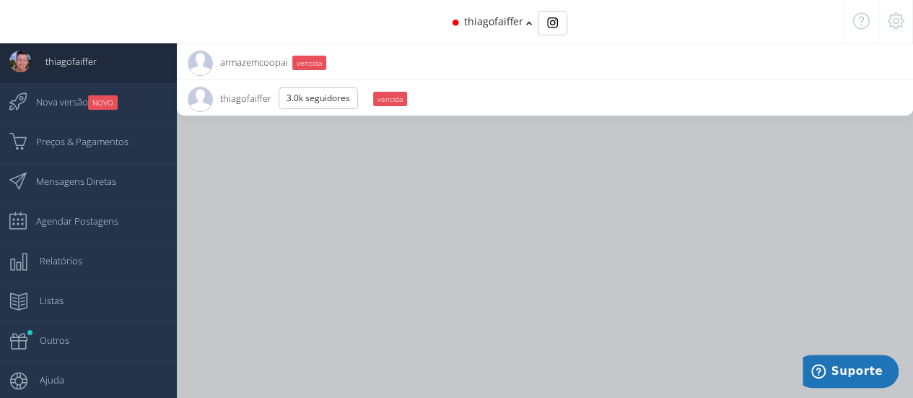  Describe the element at coordinates (70, 221) in the screenshot. I see `span: Agendar Postagens` at that location.